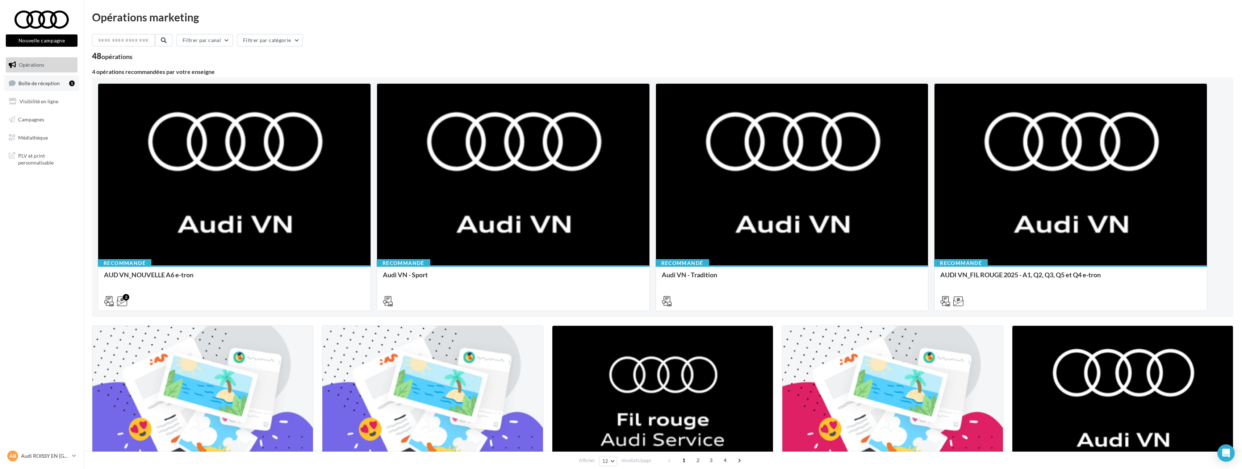  Describe the element at coordinates (663, 17) in the screenshot. I see `div: Opérations marketing` at that location.